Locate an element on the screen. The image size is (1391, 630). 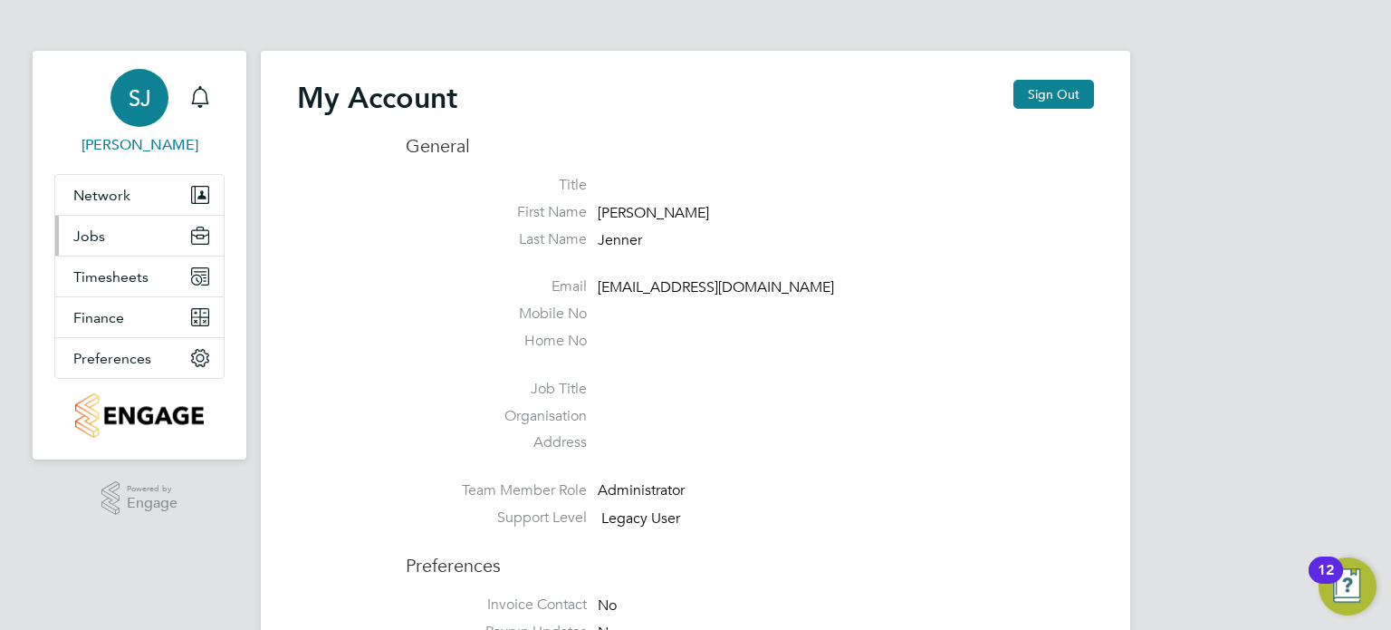
button: Jobs is located at coordinates (139, 236).